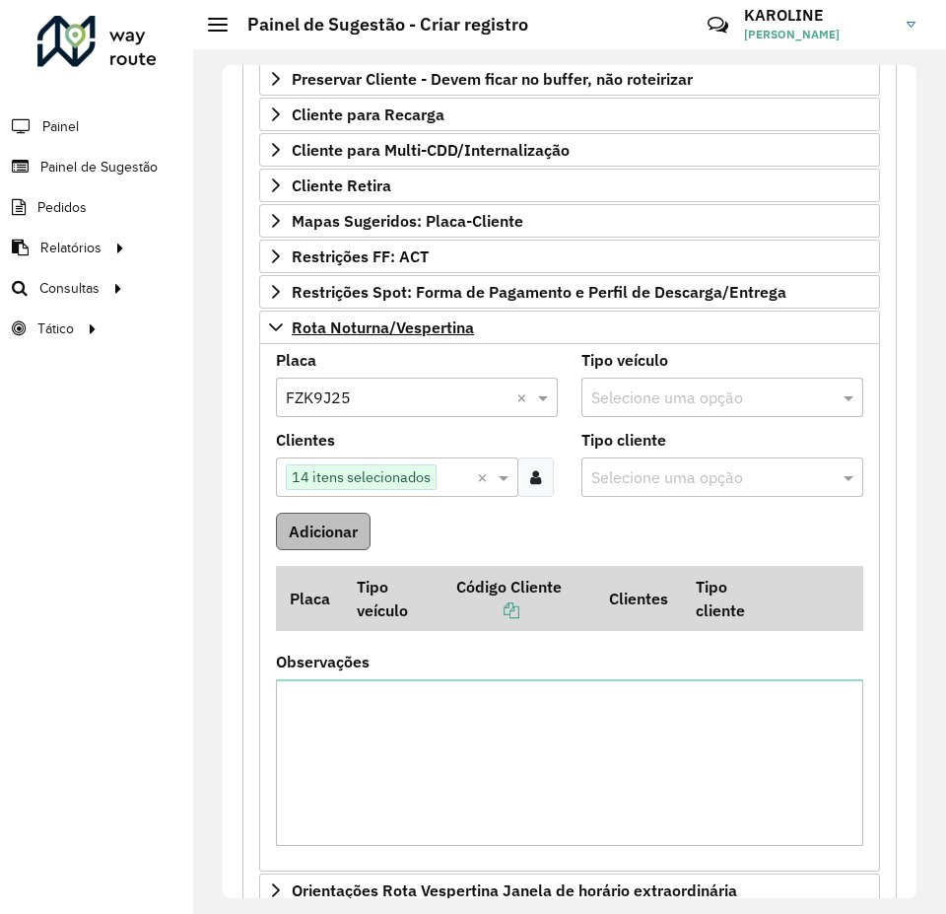 Image resolution: width=946 pixels, height=914 pixels. What do you see at coordinates (514, 890) in the screenshot?
I see `span: Orientações Rota Vespertina Janela de horário extraordinária` at bounding box center [514, 890].